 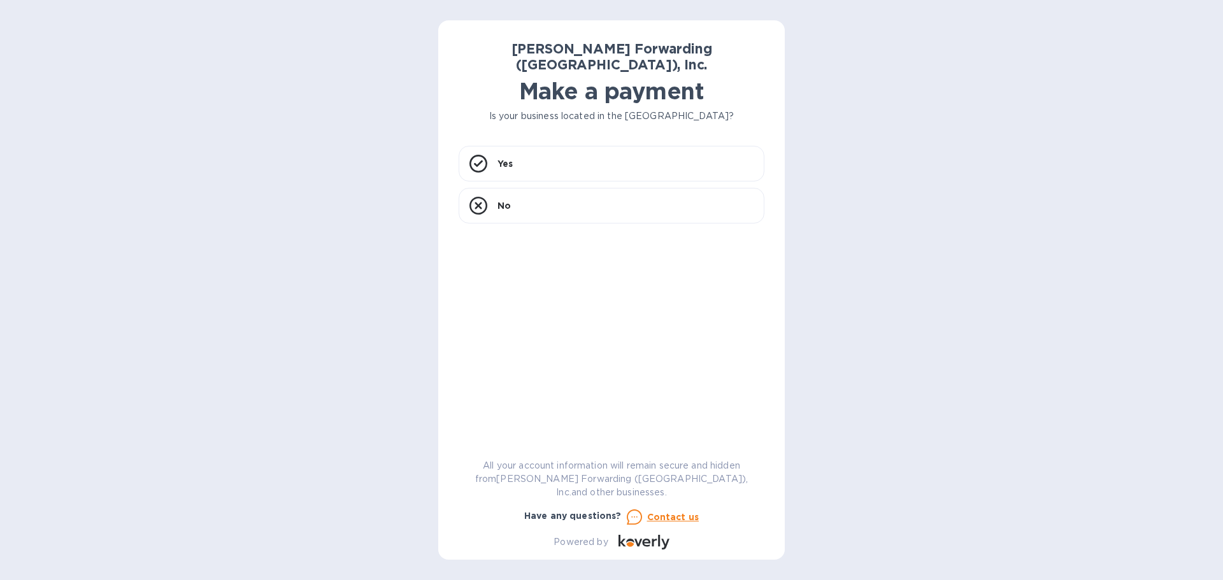 What do you see at coordinates (504, 206) in the screenshot?
I see `p: No` at bounding box center [504, 206].